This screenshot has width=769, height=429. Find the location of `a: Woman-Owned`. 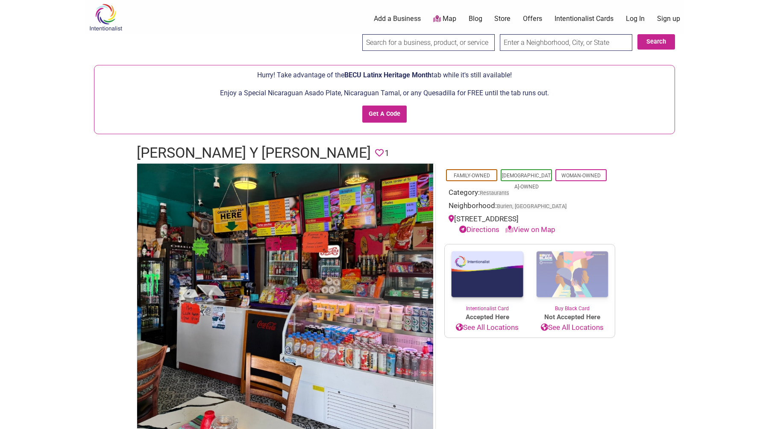

a: Woman-Owned is located at coordinates (581, 176).